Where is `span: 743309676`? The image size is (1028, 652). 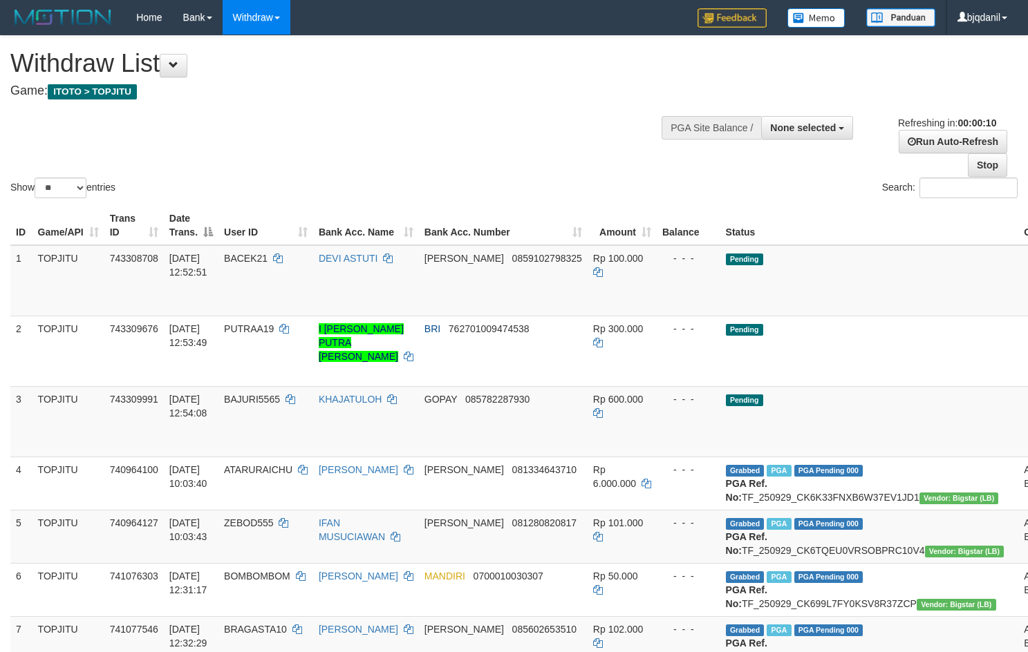
span: 743309676 is located at coordinates (134, 329).